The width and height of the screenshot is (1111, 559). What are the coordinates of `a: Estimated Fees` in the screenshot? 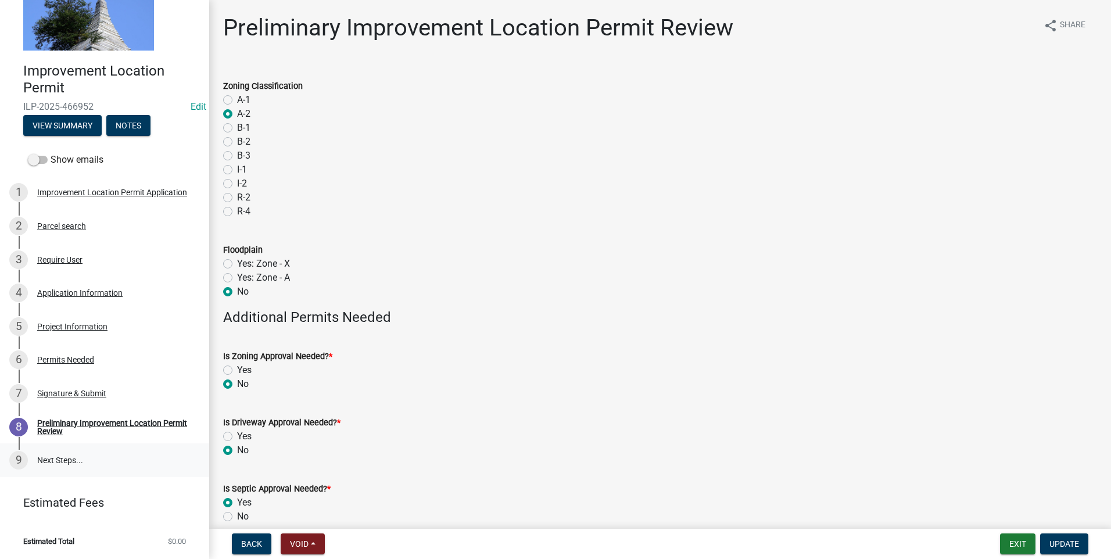 It's located at (100, 503).